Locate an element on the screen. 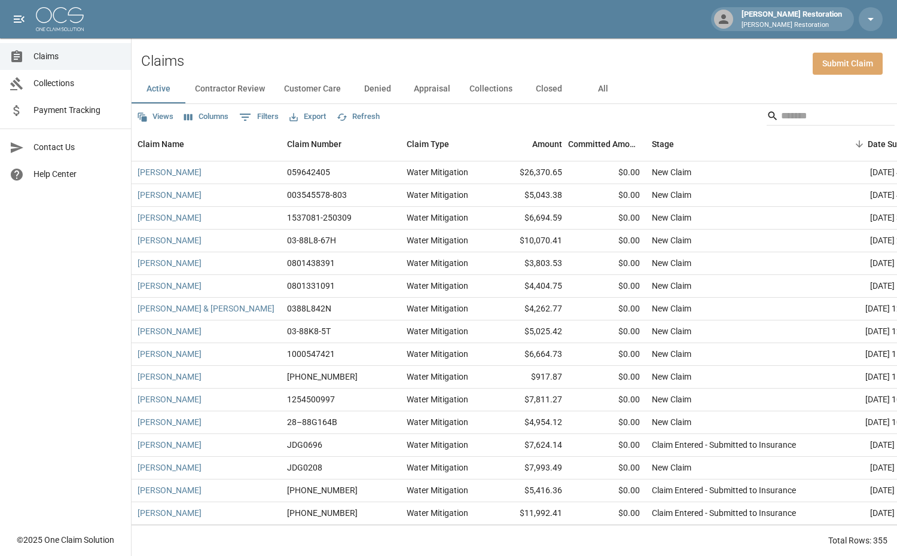  div: 1000547421 is located at coordinates (311, 354).